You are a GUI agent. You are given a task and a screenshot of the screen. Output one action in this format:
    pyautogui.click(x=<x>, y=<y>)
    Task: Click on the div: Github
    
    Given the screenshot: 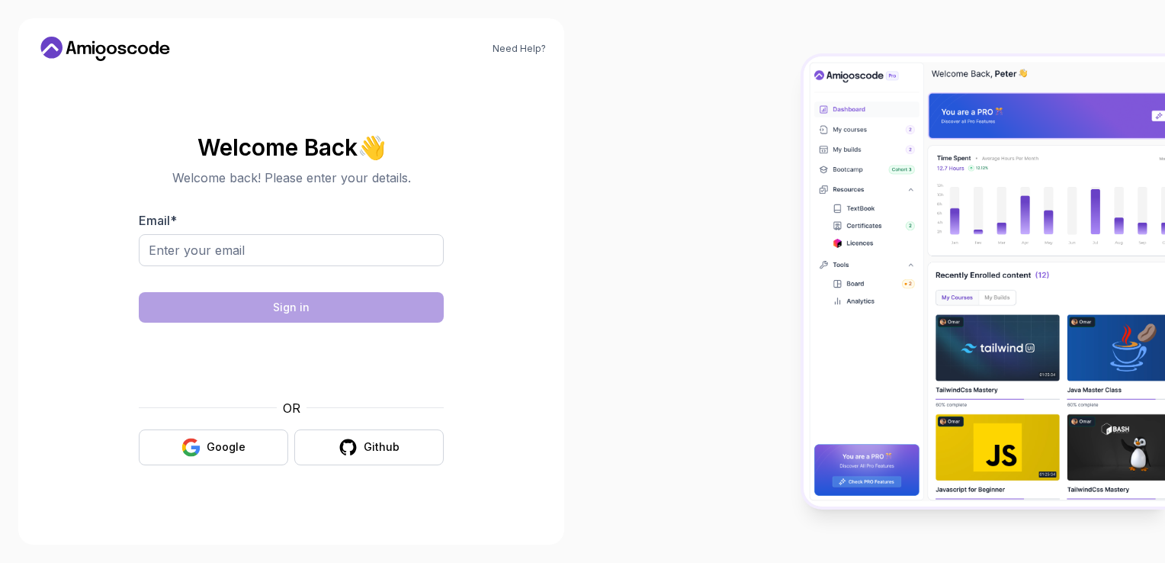 What is the action you would take?
    pyautogui.click(x=381, y=447)
    